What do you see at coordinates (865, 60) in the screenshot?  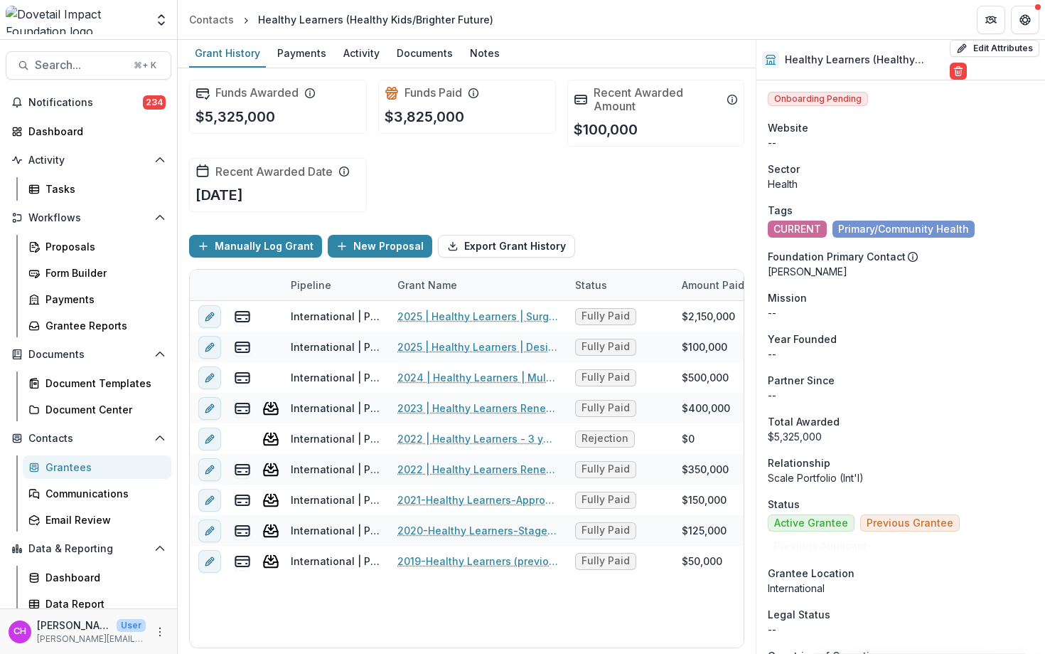 I see `h2: Healthy Learners (Healthy Kids/Brighter Future)` at bounding box center [865, 60].